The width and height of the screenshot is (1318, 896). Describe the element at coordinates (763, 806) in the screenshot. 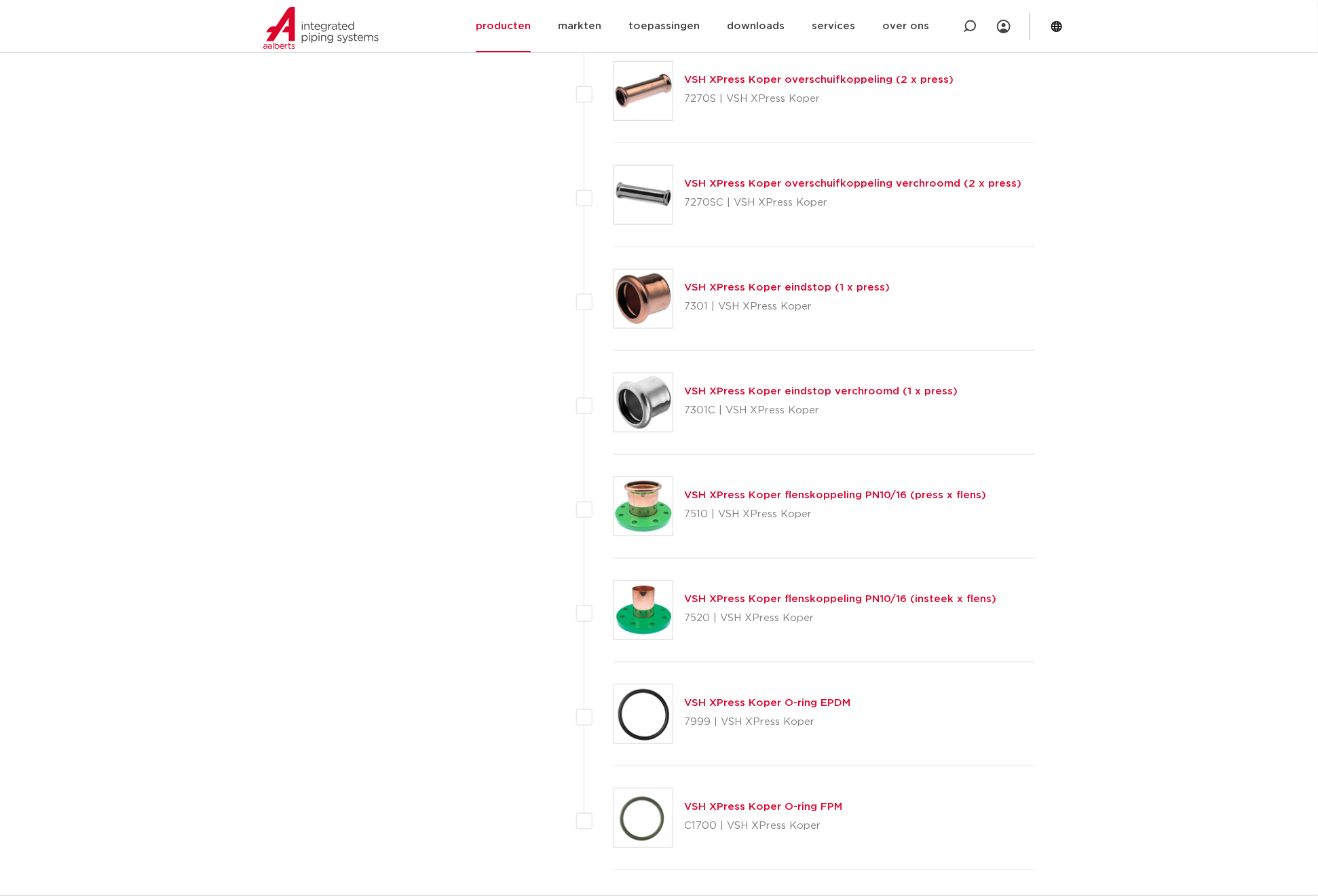

I see `a: VSH XPress Koper O-ring FPM` at that location.